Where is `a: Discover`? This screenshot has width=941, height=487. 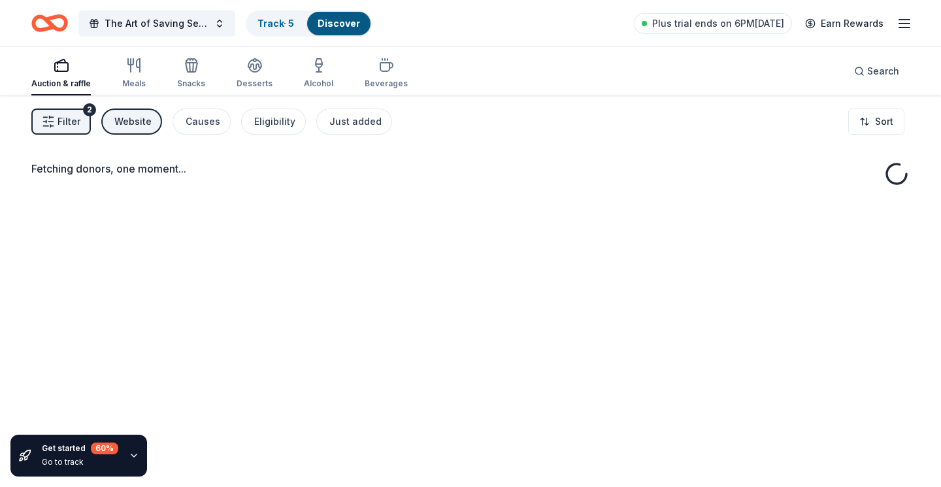 a: Discover is located at coordinates (338, 23).